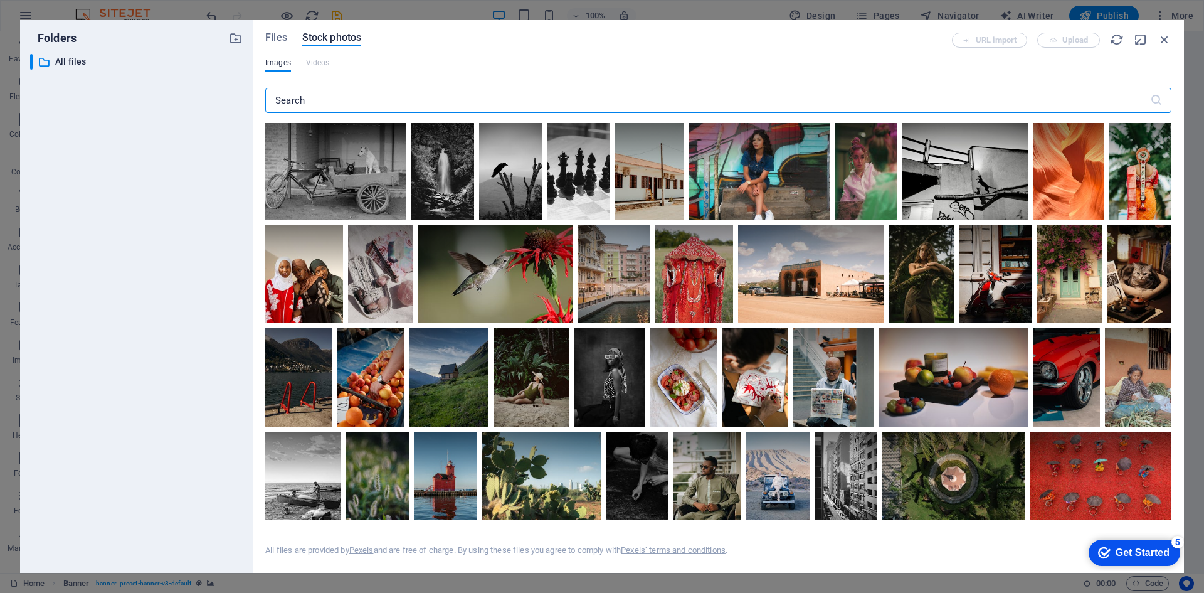 The width and height of the screenshot is (1204, 593). I want to click on p: Folders, so click(53, 38).